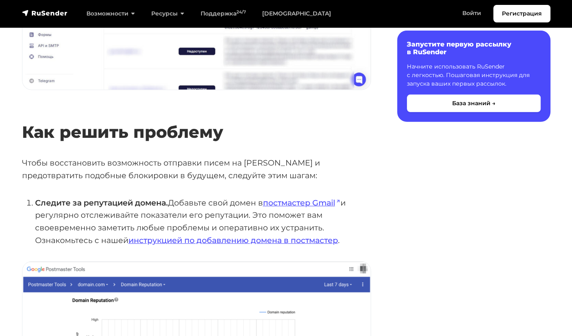 This screenshot has width=572, height=336. Describe the element at coordinates (474, 75) in the screenshot. I see `p: Начните использовать RuSender с легкостью. Пошаговая инструкция для запуска ваших первых рассылок.` at that location.